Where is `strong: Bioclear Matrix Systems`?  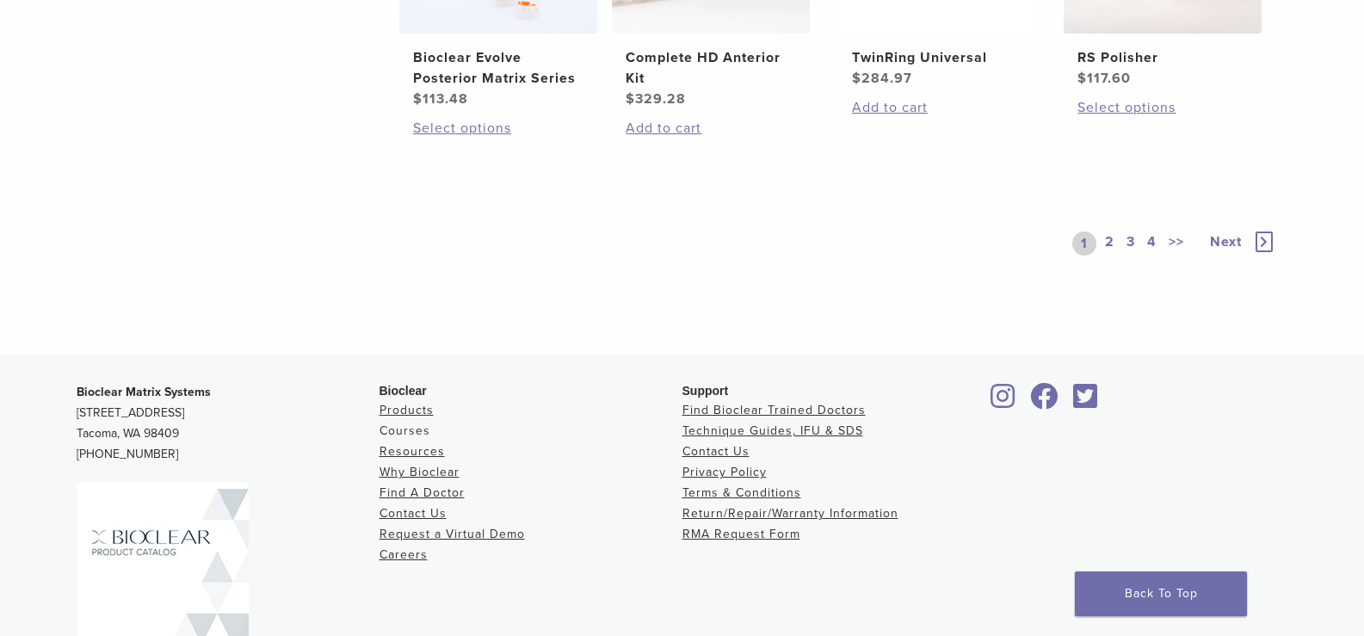 strong: Bioclear Matrix Systems is located at coordinates (144, 392).